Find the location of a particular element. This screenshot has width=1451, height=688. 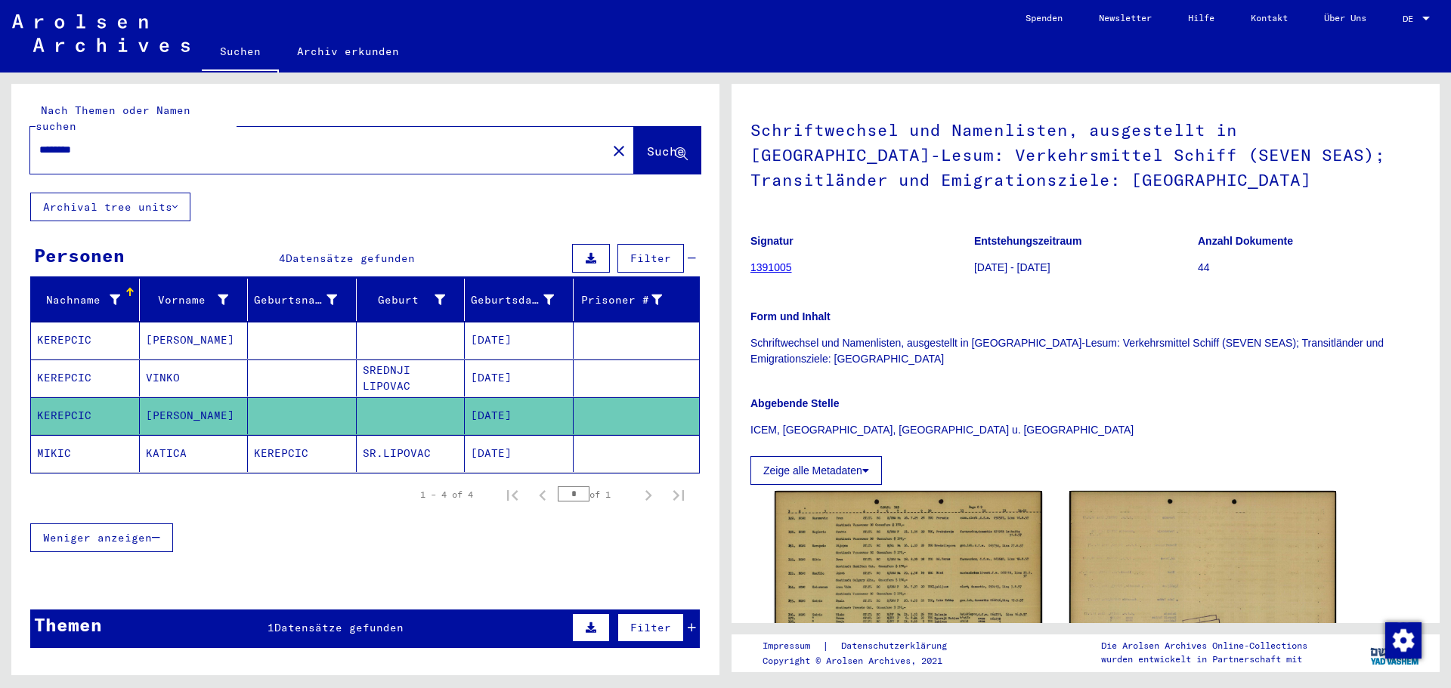

button: Clear is located at coordinates (619, 150).